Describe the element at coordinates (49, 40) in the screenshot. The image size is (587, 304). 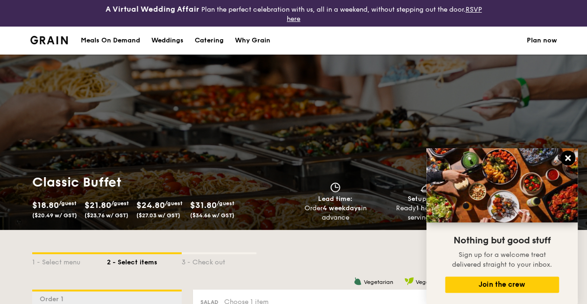
I see `img: Grain` at that location.